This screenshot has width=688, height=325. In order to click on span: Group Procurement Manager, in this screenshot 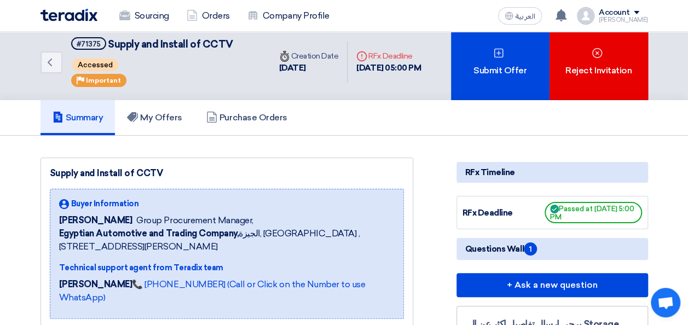, I will do `click(195, 220)`.